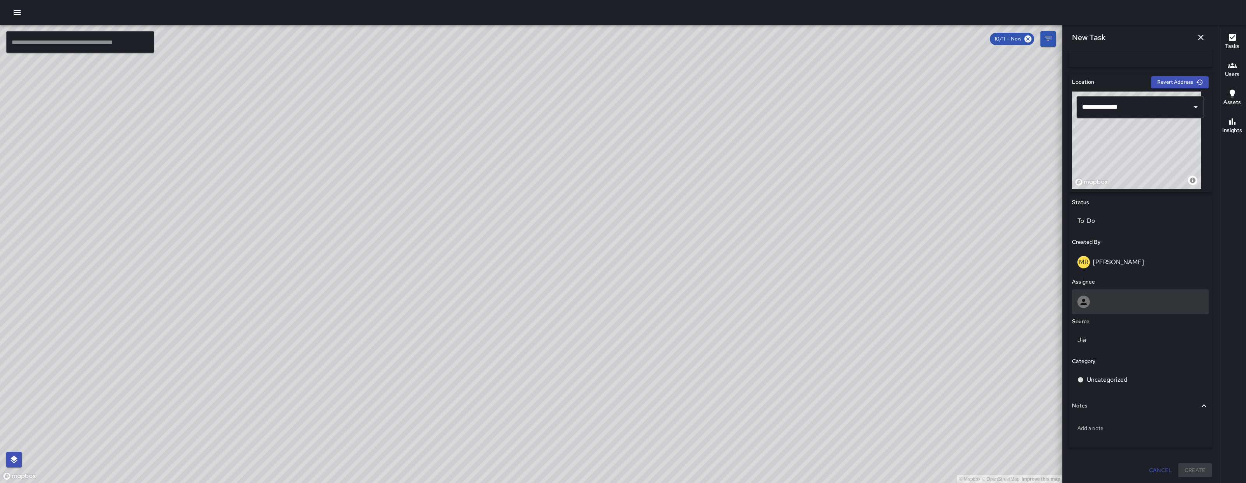 The height and width of the screenshot is (483, 1246). Describe the element at coordinates (1012, 39) in the screenshot. I see `div: 10/11 — Now` at that location.